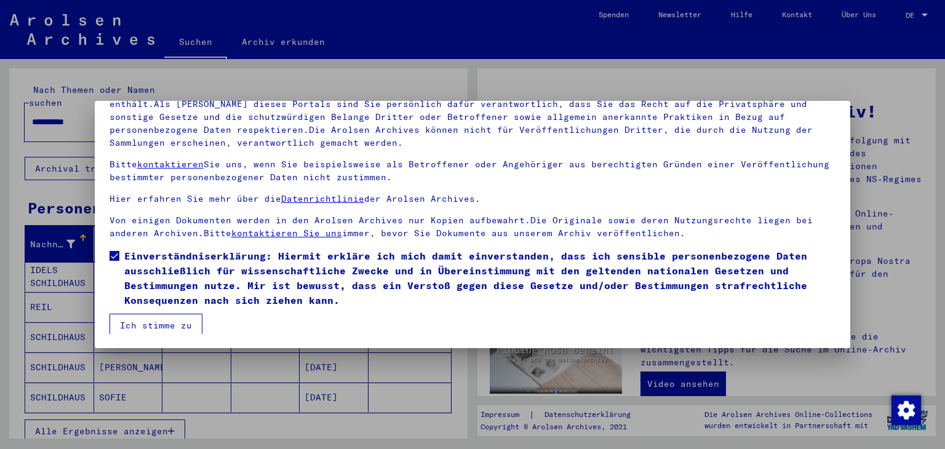 The width and height of the screenshot is (945, 449). Describe the element at coordinates (907, 410) in the screenshot. I see `img: Zustimmung ändern` at that location.